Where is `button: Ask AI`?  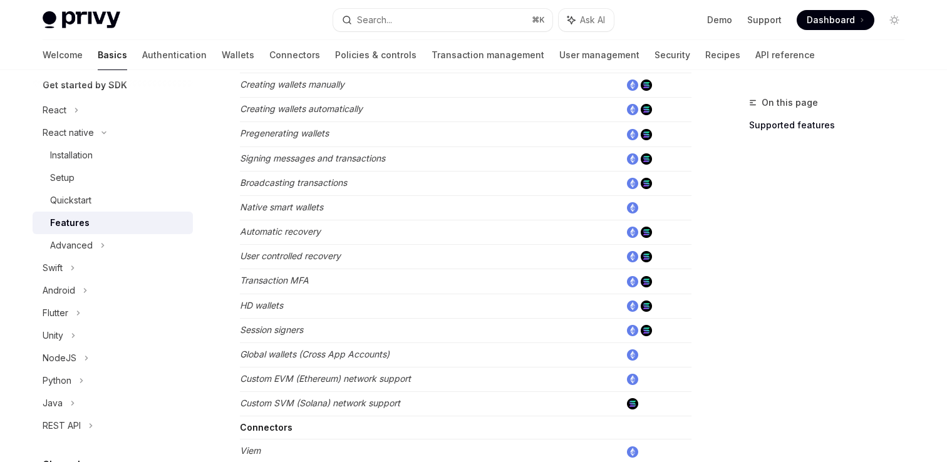
button: Ask AI is located at coordinates (586, 20).